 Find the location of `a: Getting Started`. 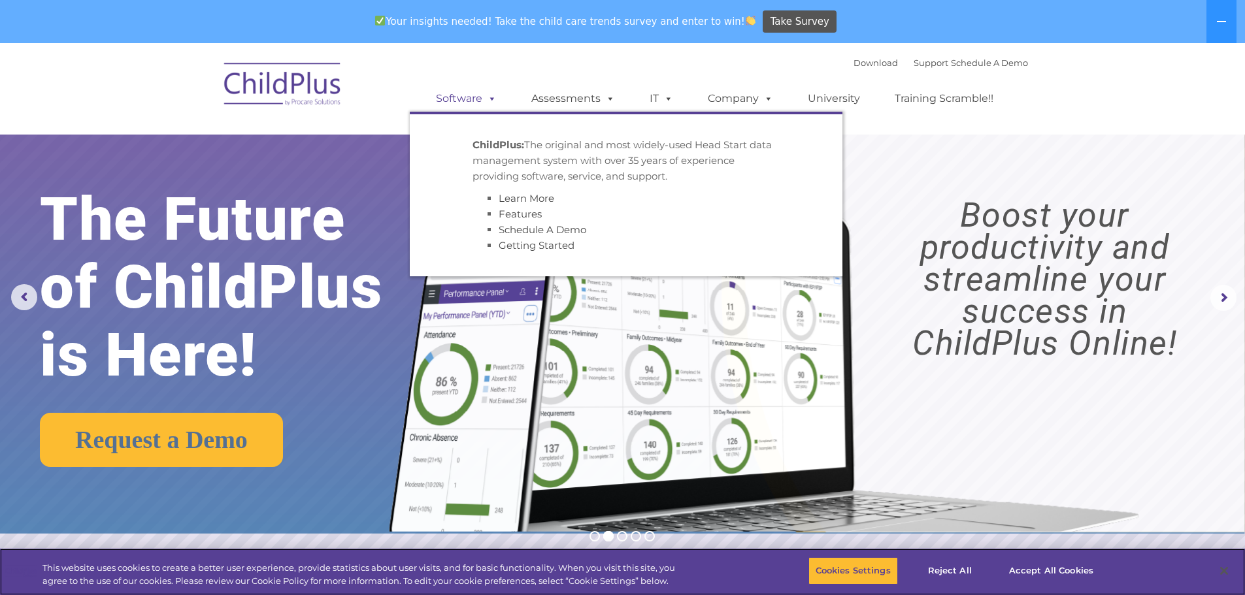

a: Getting Started is located at coordinates (536, 245).